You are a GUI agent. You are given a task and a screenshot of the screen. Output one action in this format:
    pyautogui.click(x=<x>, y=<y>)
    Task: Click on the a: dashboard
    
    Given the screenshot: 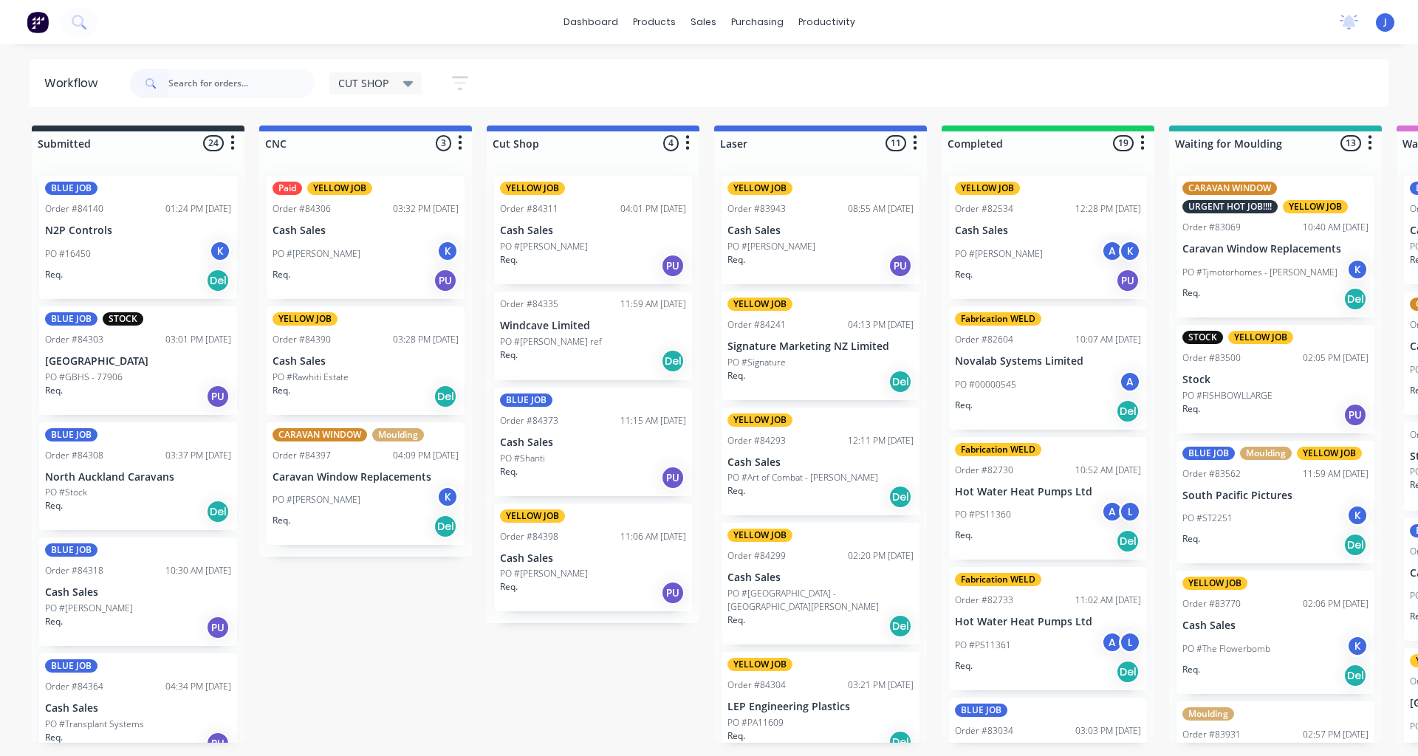 What is the action you would take?
    pyautogui.click(x=591, y=22)
    